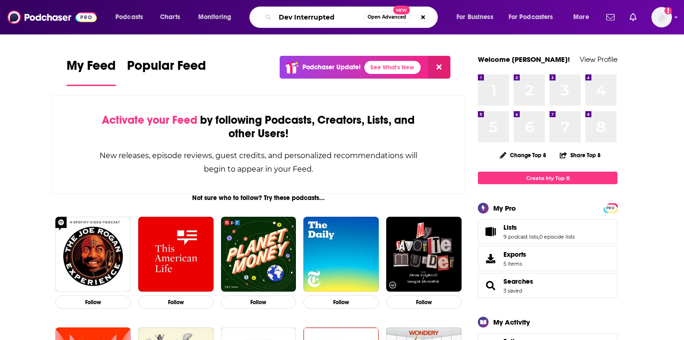 Image resolution: width=684 pixels, height=340 pixels. What do you see at coordinates (258, 198) in the screenshot?
I see `div: Not sure who to follow? Try these podcasts...` at bounding box center [258, 198].